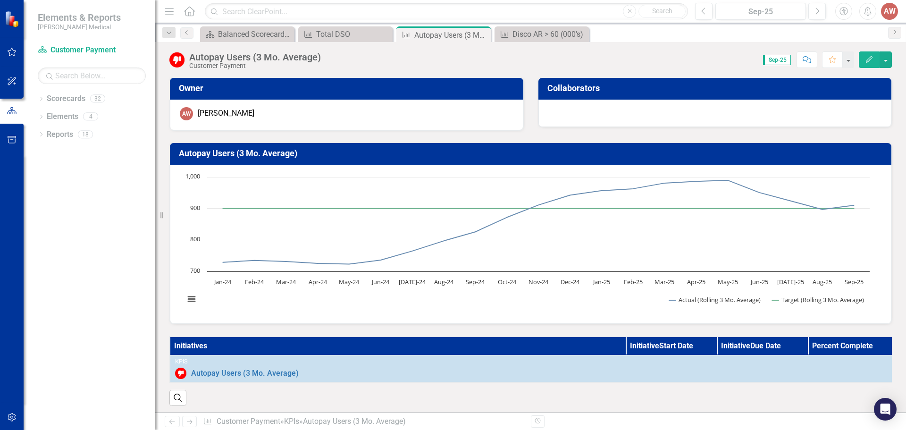  Describe the element at coordinates (254, 282) in the screenshot. I see `text: Feb-24` at that location.